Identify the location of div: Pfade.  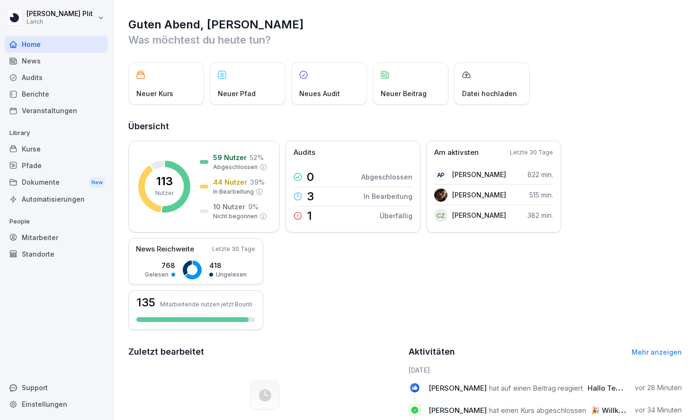
(56, 165).